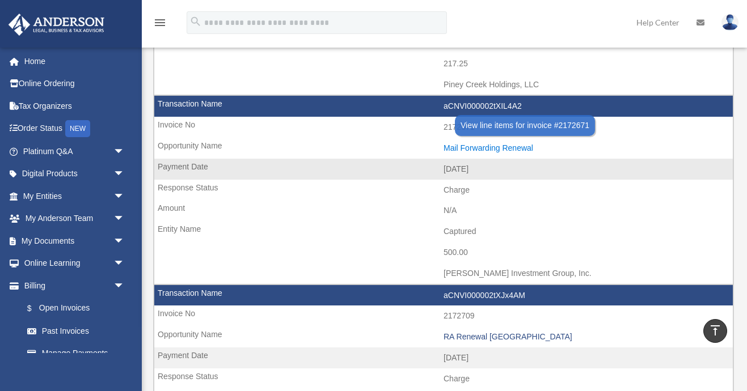  Describe the element at coordinates (443, 253) in the screenshot. I see `td: 500.00` at that location.